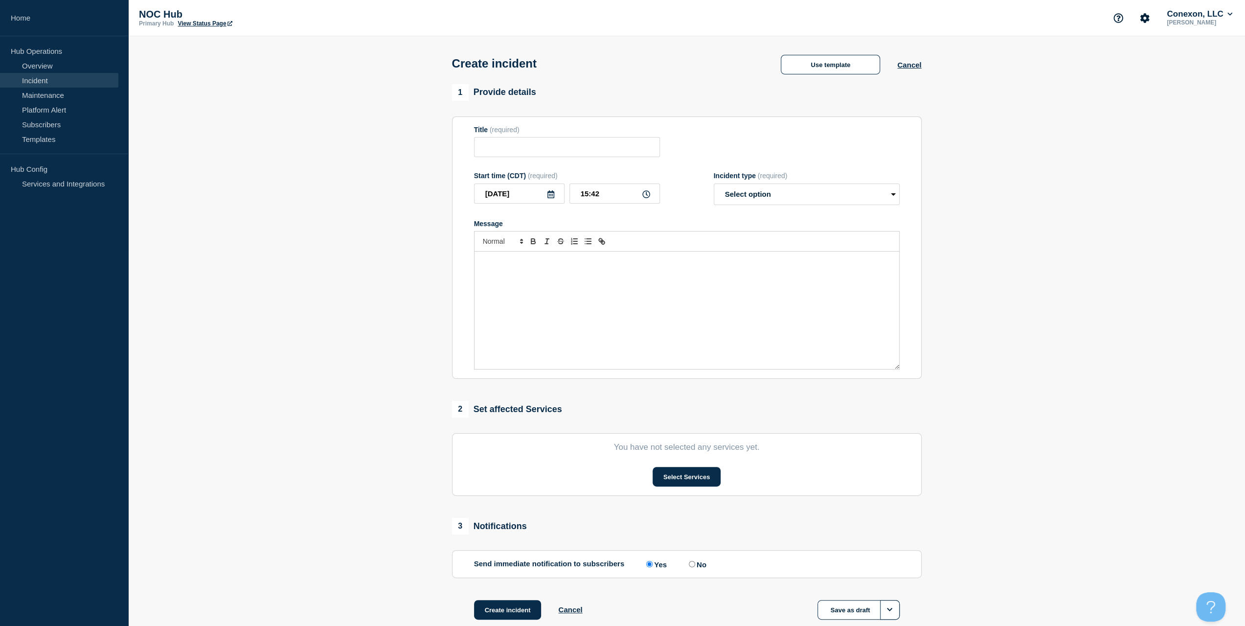  Describe the element at coordinates (567, 147) in the screenshot. I see `input: Title` at that location.